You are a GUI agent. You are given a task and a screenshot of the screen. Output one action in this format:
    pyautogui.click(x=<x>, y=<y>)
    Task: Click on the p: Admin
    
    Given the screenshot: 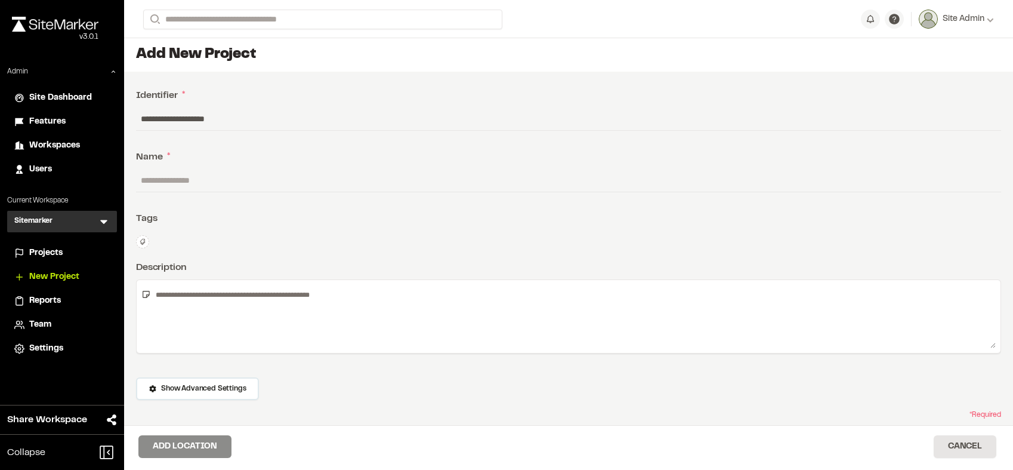 What is the action you would take?
    pyautogui.click(x=17, y=72)
    